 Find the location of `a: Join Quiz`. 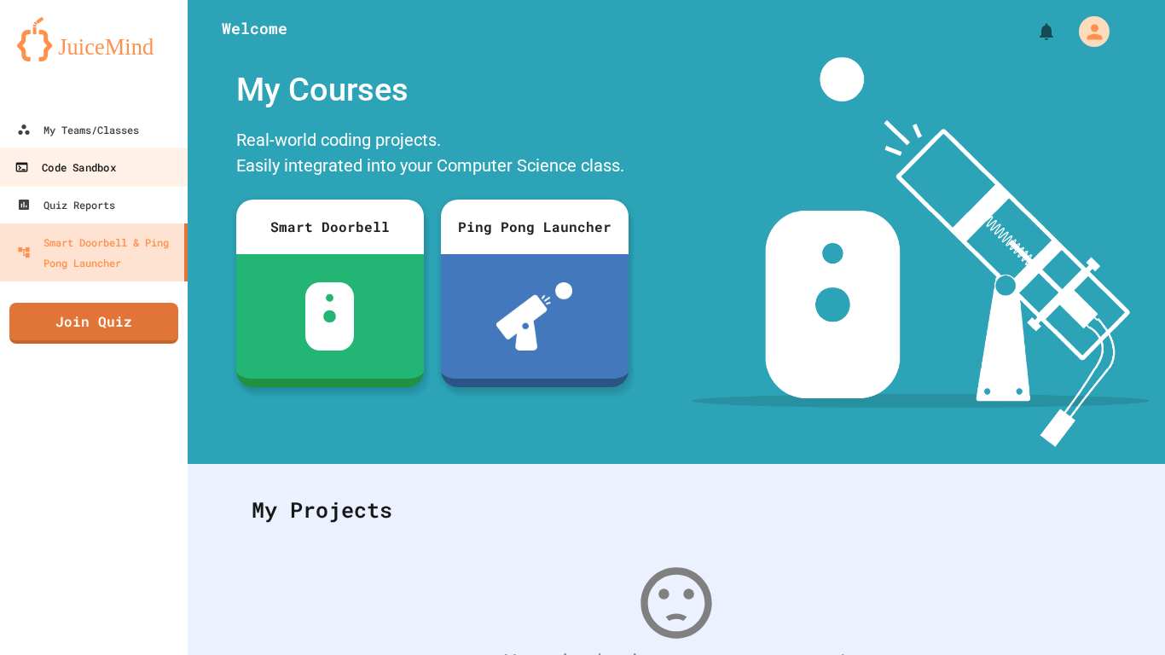

a: Join Quiz is located at coordinates (94, 323).